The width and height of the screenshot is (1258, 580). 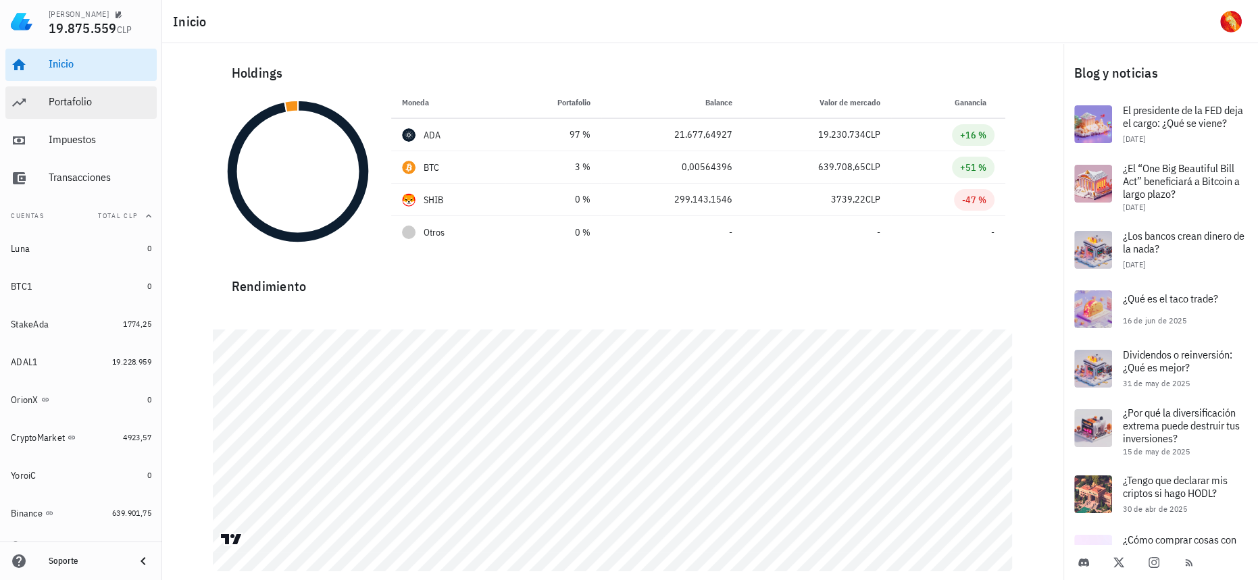 I want to click on img: LedgiFi, so click(x=22, y=22).